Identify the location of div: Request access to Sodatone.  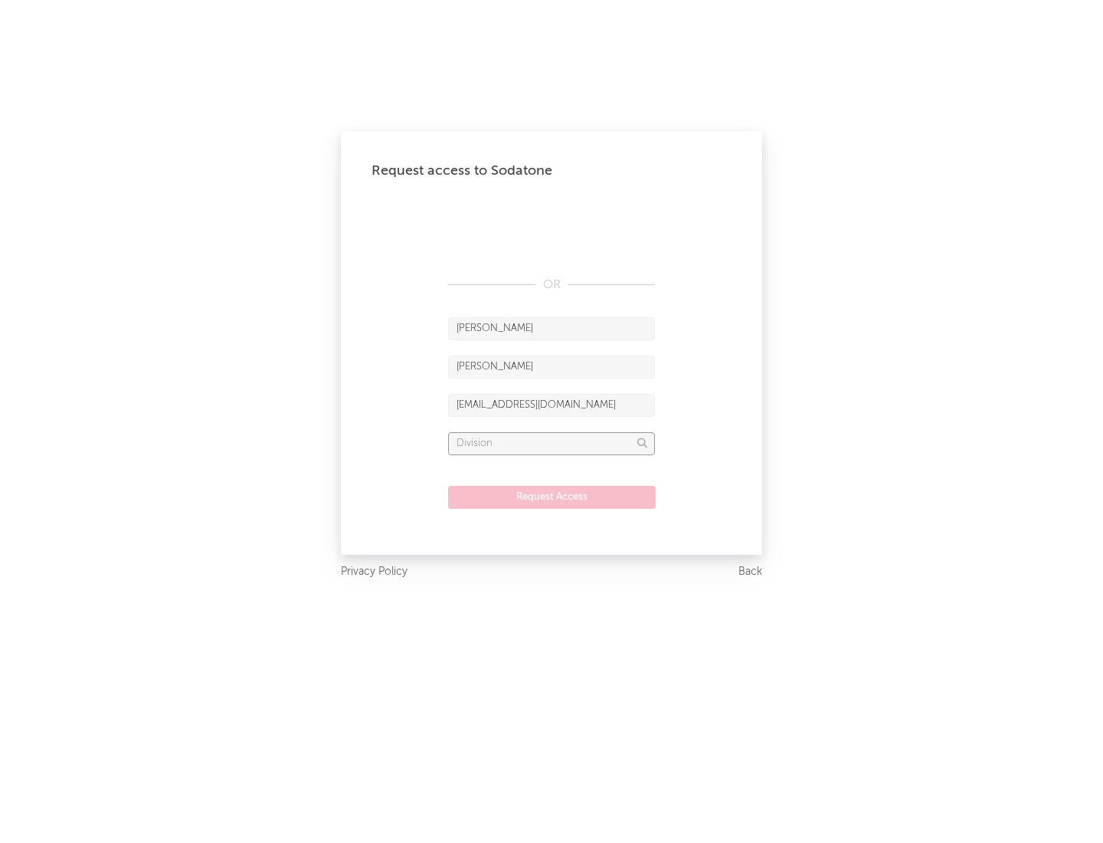
(552, 171).